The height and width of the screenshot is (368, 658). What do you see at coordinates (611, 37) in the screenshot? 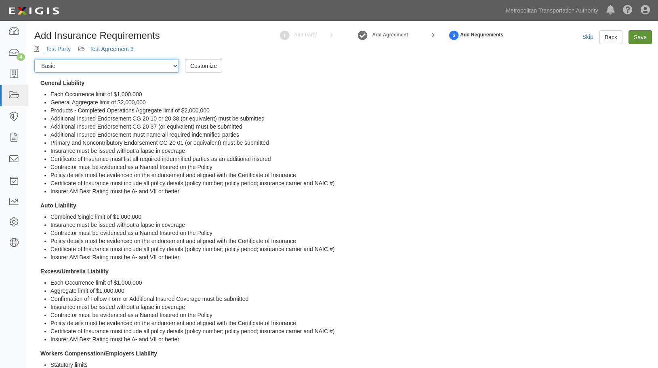
I see `a: Back` at bounding box center [611, 37].